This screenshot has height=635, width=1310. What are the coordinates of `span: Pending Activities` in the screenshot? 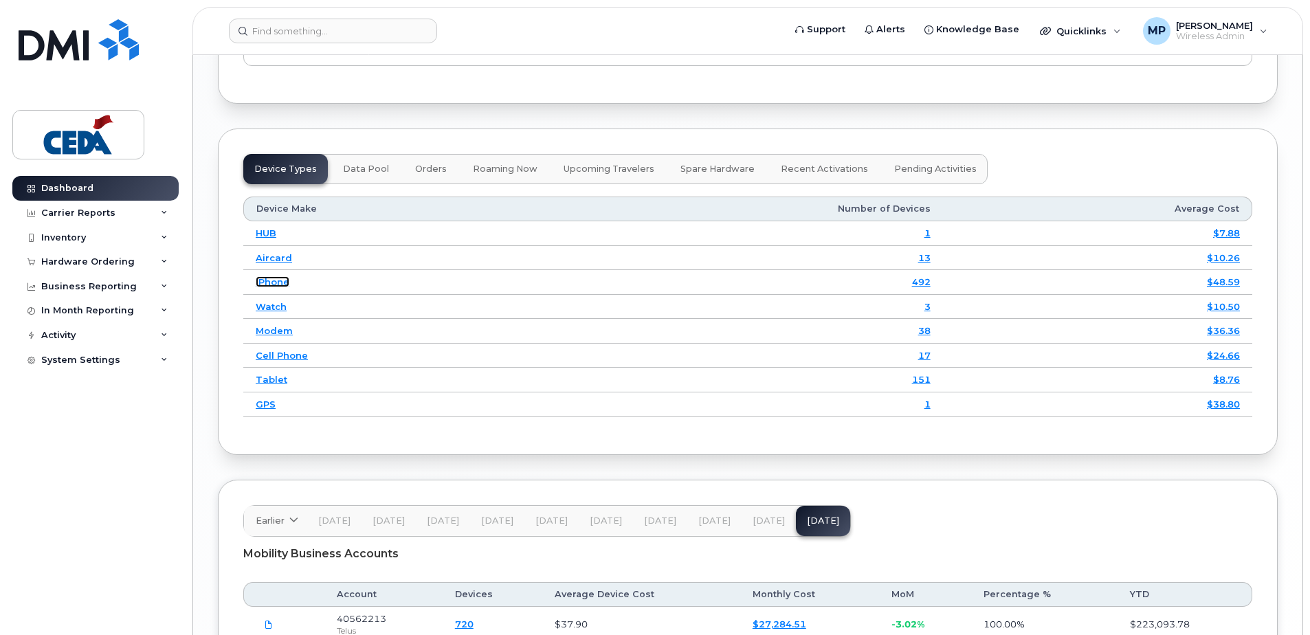 It's located at (935, 169).